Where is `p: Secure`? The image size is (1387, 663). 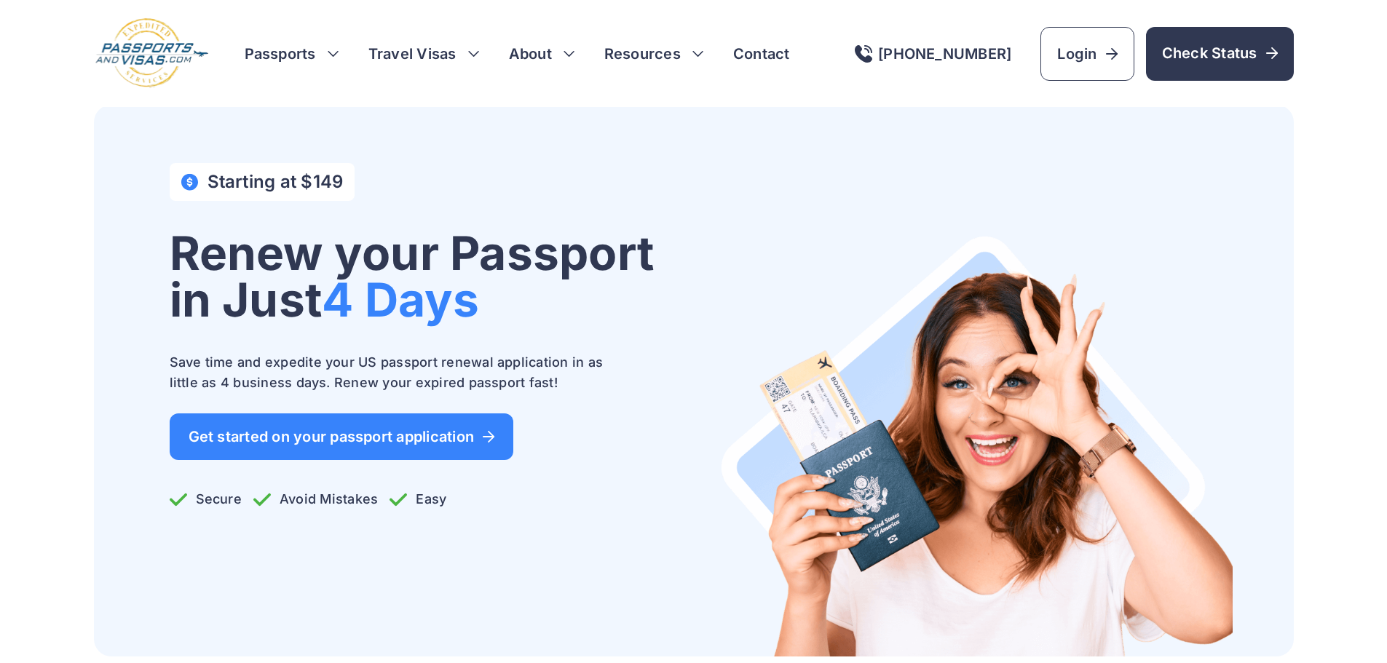
p: Secure is located at coordinates (205, 499).